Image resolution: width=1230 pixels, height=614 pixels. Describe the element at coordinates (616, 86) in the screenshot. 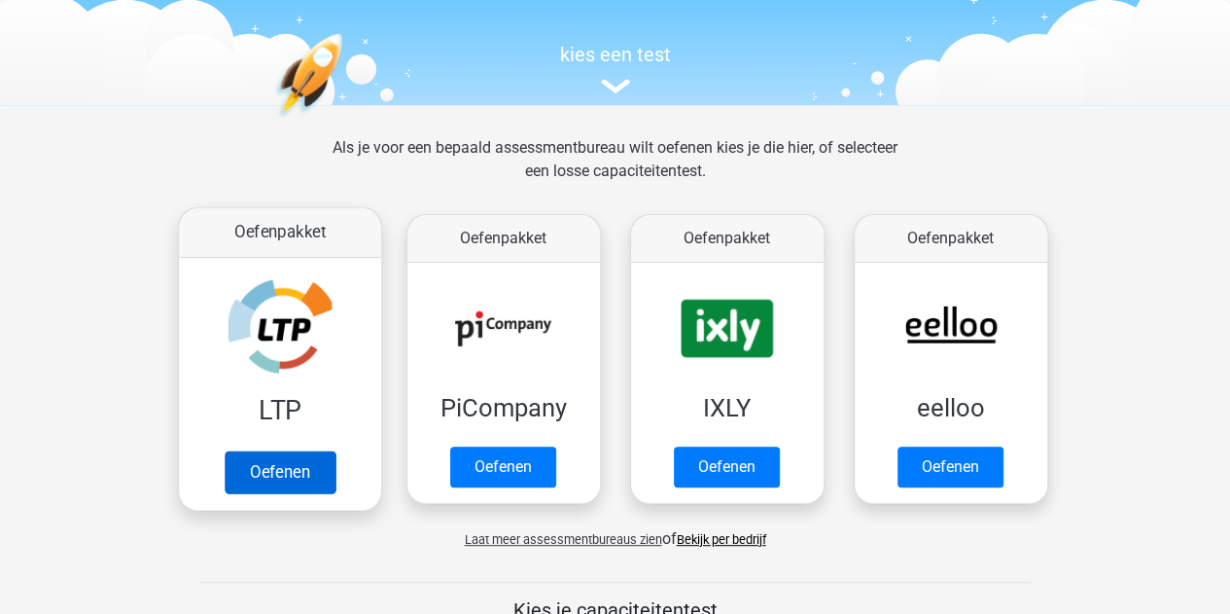

I see `img: assessment` at that location.